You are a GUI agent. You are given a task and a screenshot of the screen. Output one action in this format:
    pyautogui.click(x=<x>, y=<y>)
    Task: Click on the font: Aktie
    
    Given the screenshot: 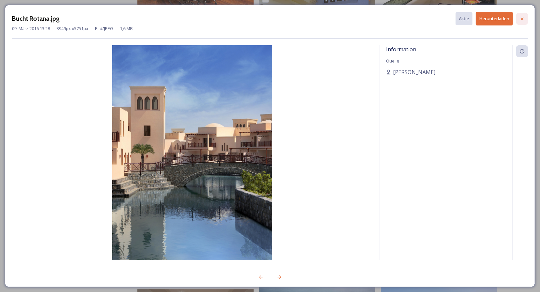 What is the action you would take?
    pyautogui.click(x=464, y=19)
    